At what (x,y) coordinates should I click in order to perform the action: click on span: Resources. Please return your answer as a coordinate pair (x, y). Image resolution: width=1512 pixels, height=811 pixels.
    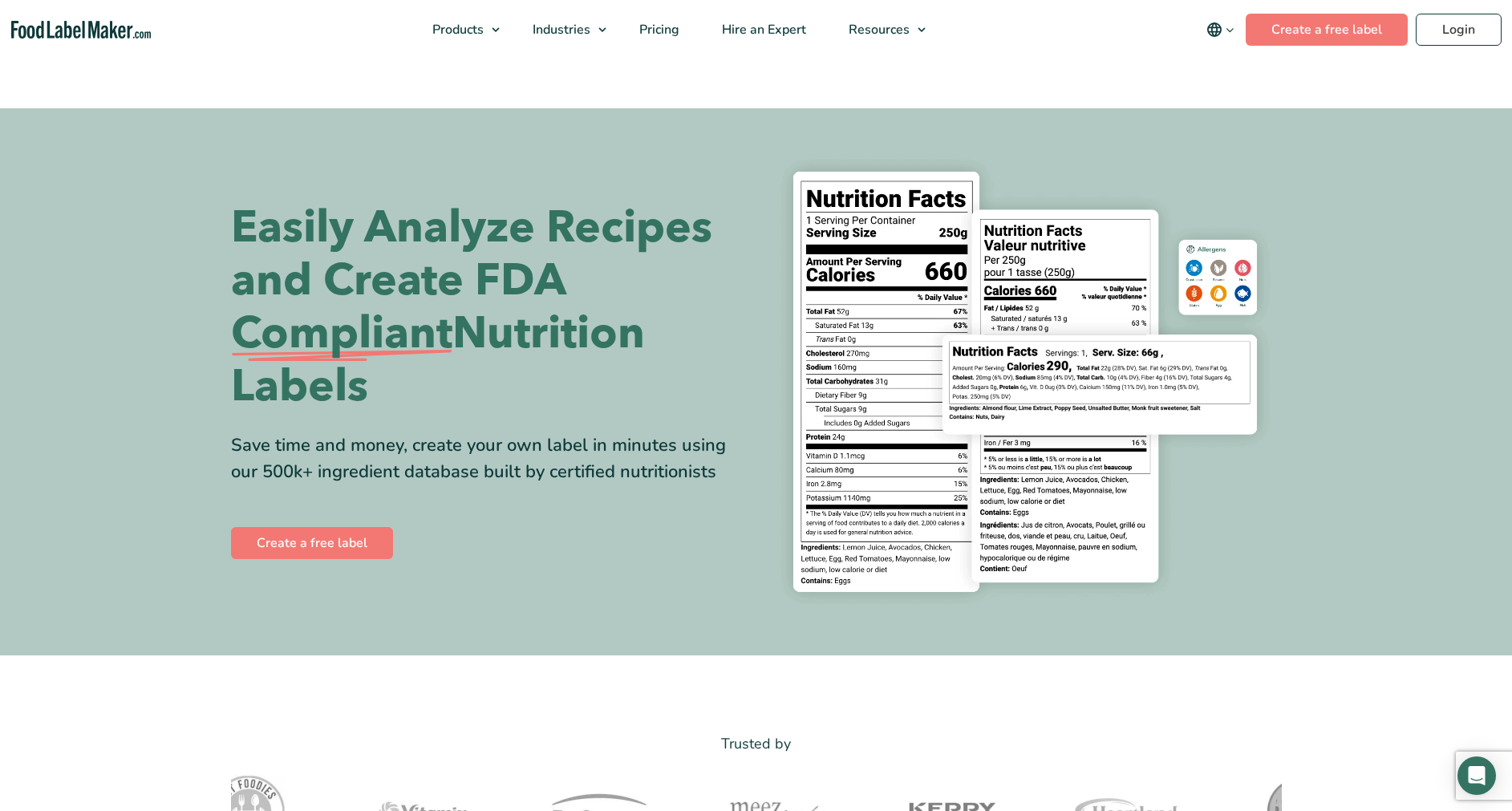
    Looking at the image, I should click on (877, 30).